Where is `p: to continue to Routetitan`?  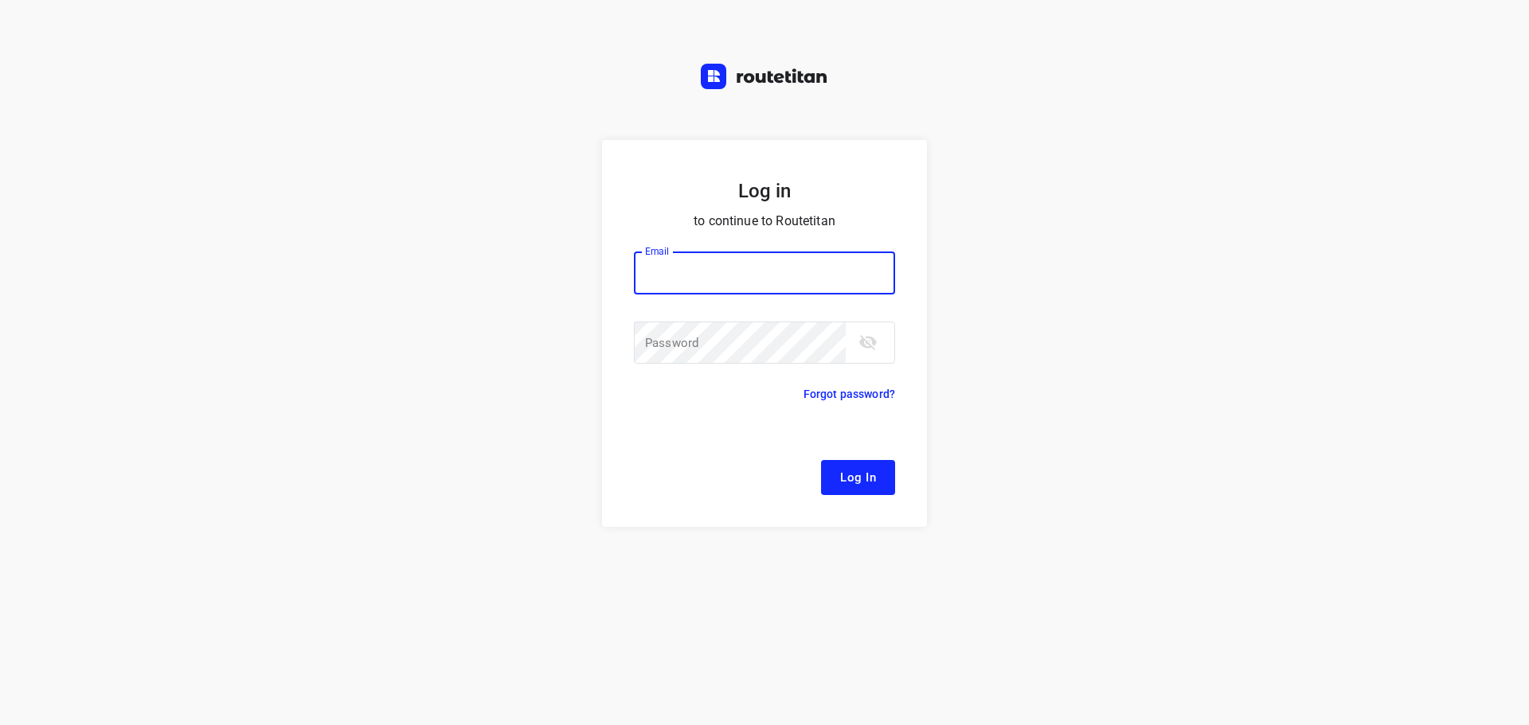 p: to continue to Routetitan is located at coordinates (764, 221).